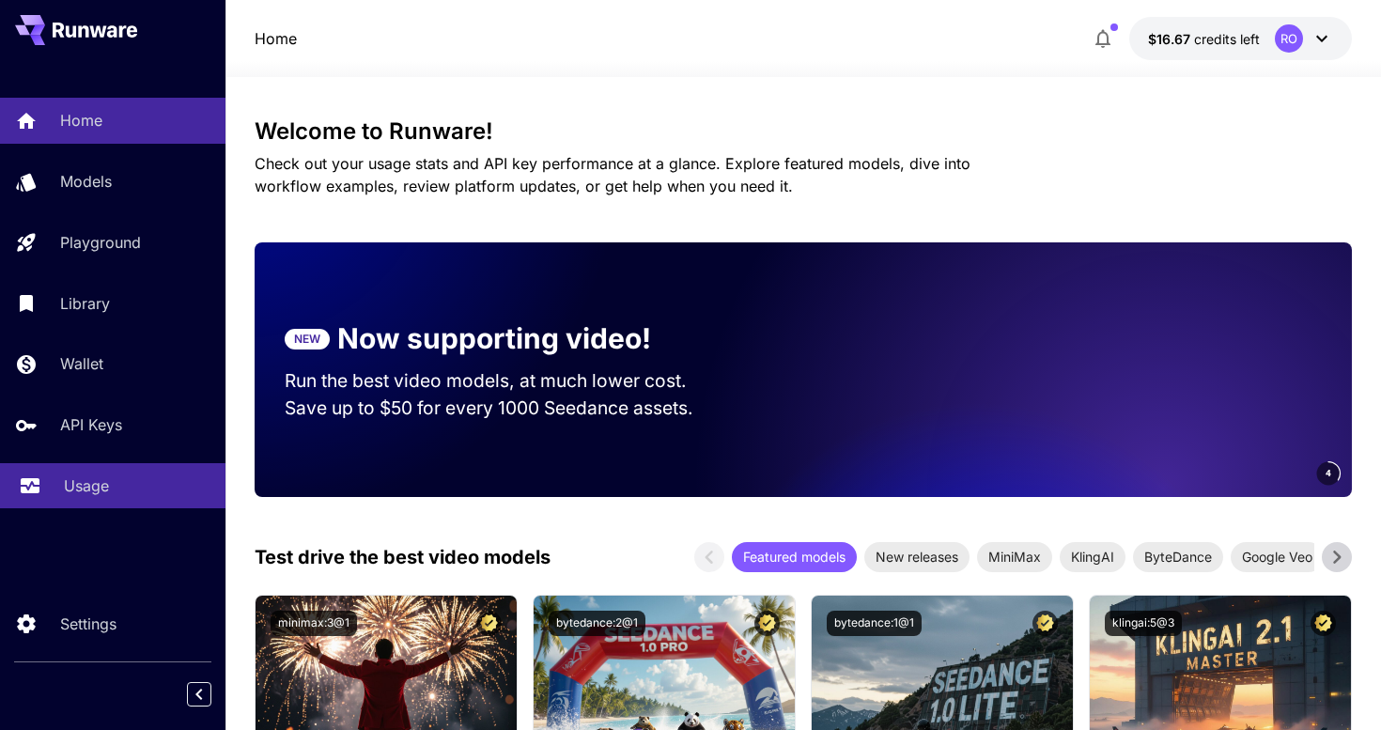  Describe the element at coordinates (275, 39) in the screenshot. I see `nav: breadcrumb` at that location.